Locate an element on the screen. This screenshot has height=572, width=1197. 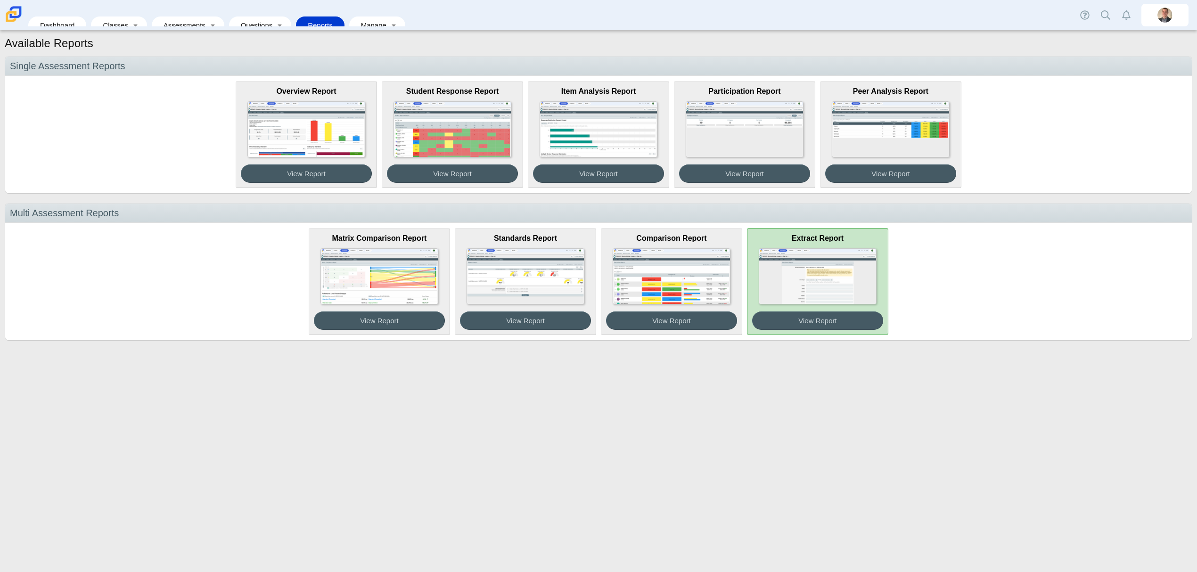
a: Standards Report View Report is located at coordinates (525, 281).